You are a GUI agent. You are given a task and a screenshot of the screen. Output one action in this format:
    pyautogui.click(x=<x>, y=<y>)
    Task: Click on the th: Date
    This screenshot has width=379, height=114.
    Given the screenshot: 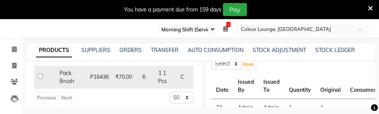 What is the action you would take?
    pyautogui.click(x=222, y=86)
    